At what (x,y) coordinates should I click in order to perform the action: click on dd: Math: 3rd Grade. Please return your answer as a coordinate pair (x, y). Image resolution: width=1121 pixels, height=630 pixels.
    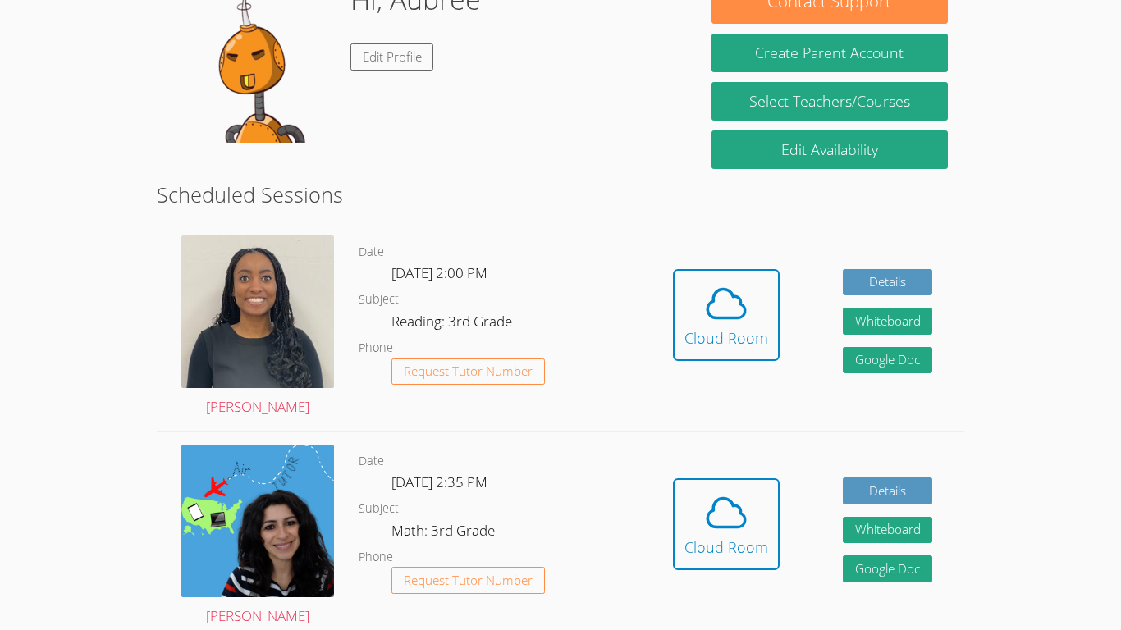
    Looking at the image, I should click on (445, 533).